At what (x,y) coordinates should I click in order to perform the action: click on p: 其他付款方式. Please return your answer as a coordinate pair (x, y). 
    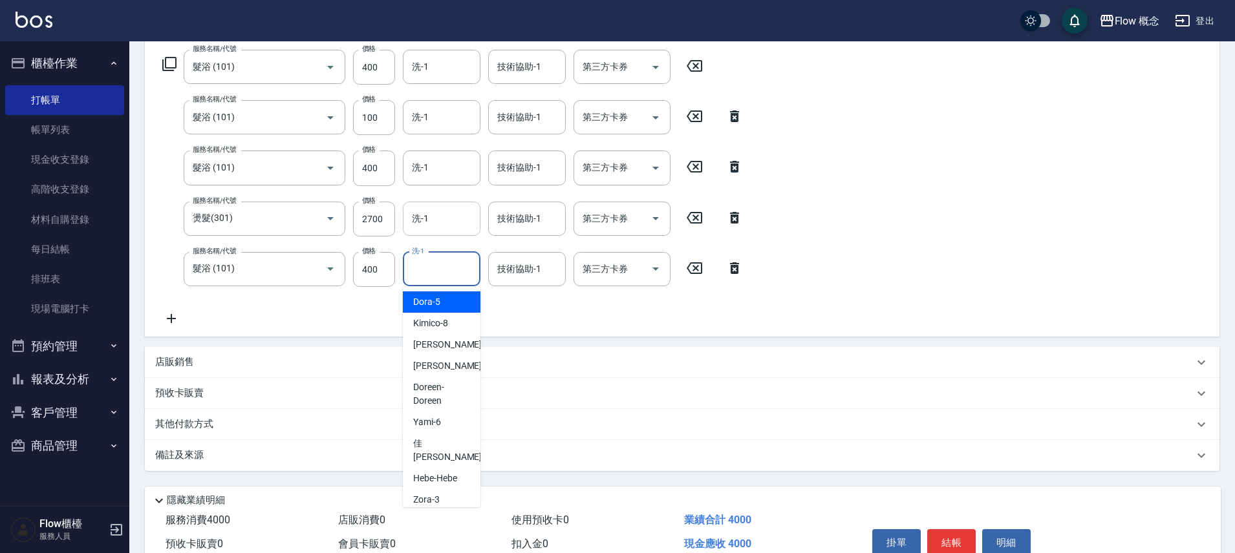
    Looking at the image, I should click on (188, 425).